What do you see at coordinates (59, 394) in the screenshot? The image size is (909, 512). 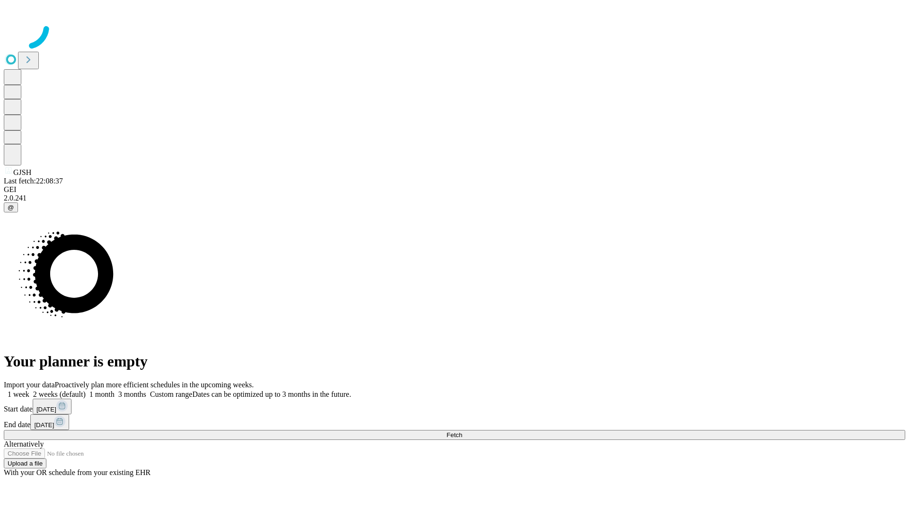 I see `span: 2 weeks (default)` at bounding box center [59, 394].